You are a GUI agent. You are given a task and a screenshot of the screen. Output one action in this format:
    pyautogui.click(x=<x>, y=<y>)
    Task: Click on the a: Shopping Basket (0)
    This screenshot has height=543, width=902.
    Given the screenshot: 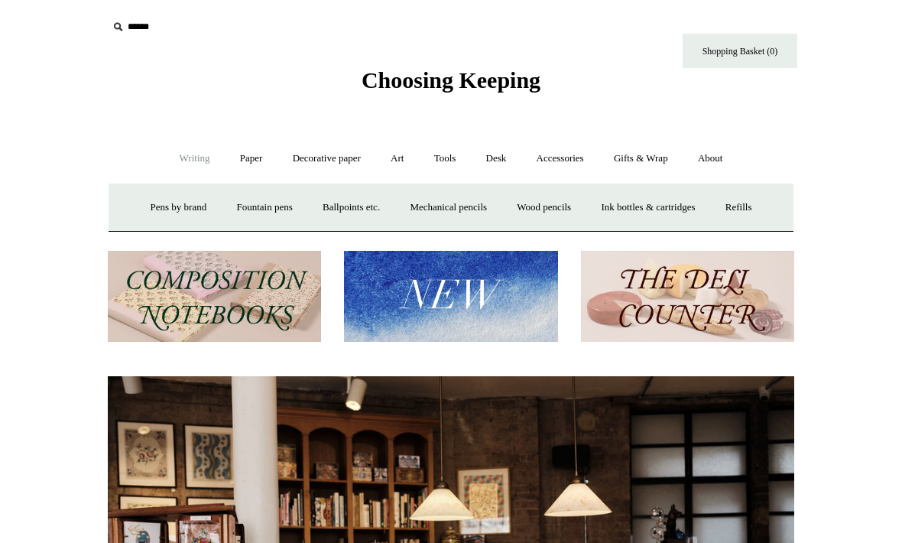 What is the action you would take?
    pyautogui.click(x=740, y=50)
    